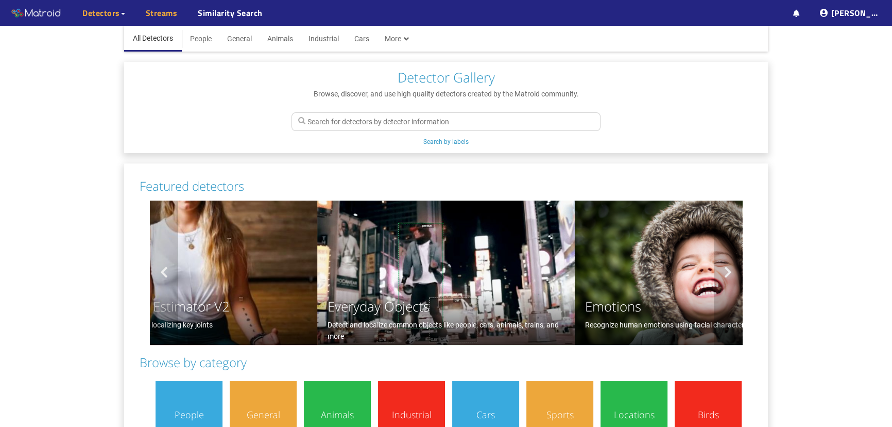  I want to click on div: slide 1 of 8, so click(446, 273).